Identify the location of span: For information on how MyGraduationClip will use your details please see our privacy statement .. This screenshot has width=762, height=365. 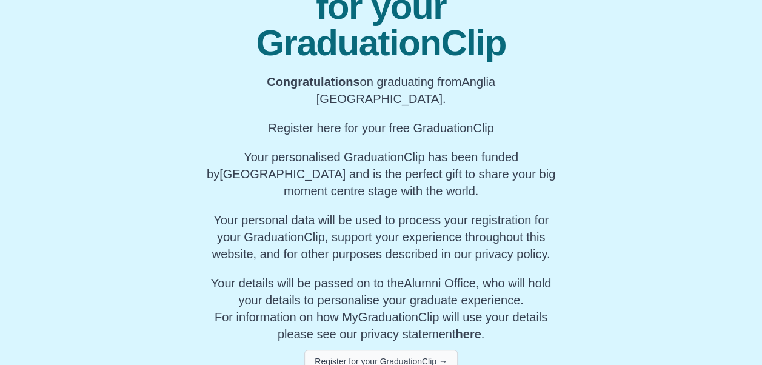
(381, 309).